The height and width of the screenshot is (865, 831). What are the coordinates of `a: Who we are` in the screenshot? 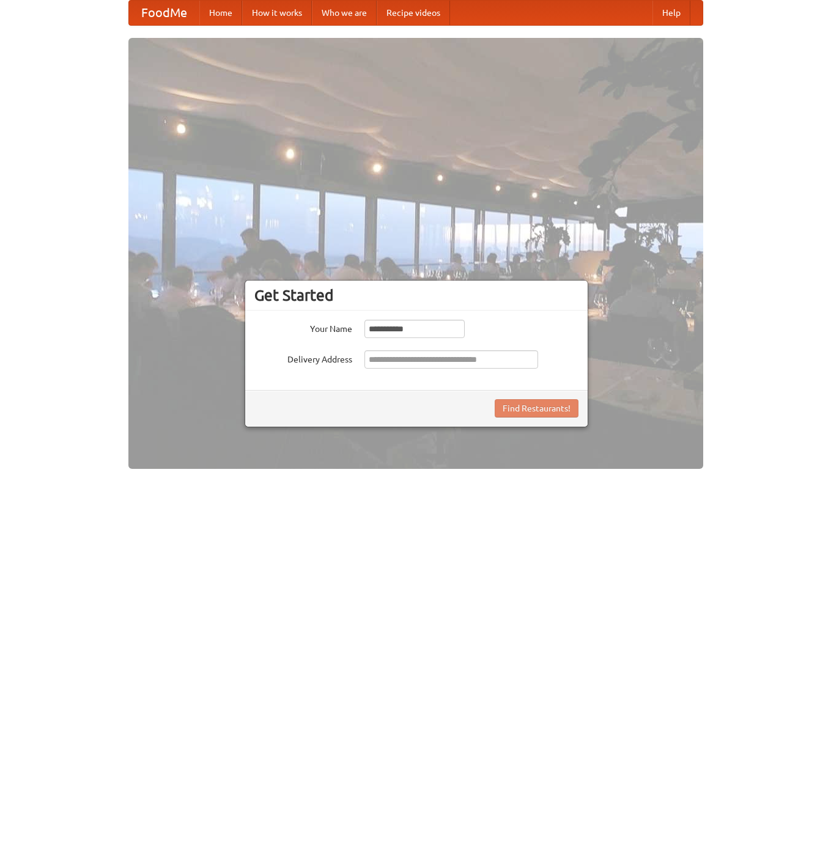 It's located at (344, 13).